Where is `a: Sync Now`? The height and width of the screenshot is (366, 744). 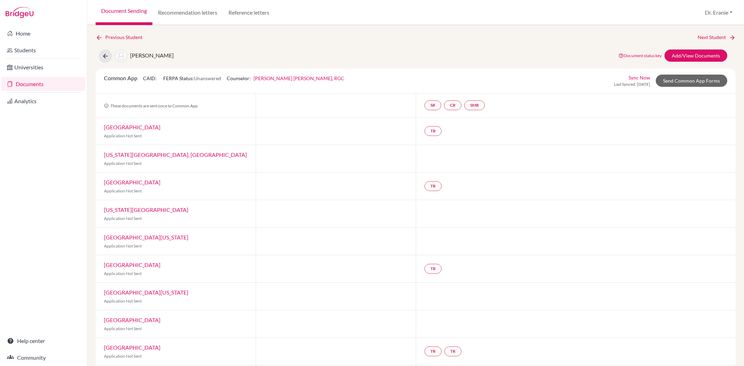
a: Sync Now is located at coordinates (639, 77).